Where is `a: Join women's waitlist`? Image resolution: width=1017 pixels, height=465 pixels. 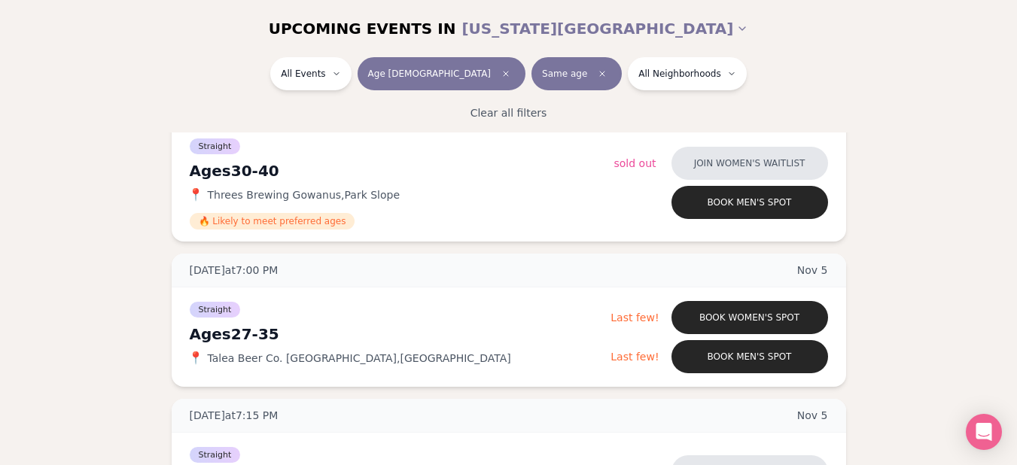
a: Join women's waitlist is located at coordinates (749, 163).